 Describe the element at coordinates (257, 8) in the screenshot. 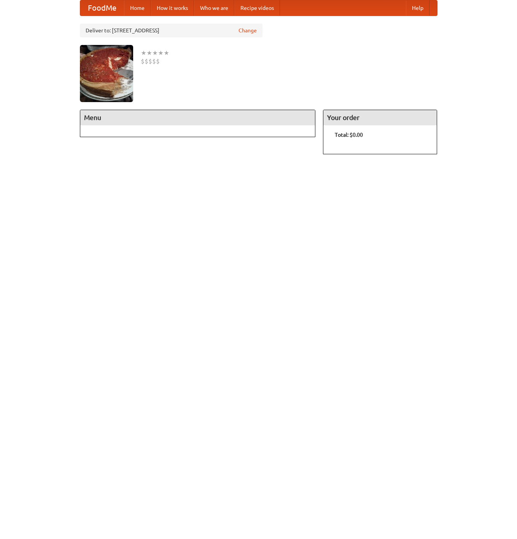

I see `a: Recipe videos` at that location.